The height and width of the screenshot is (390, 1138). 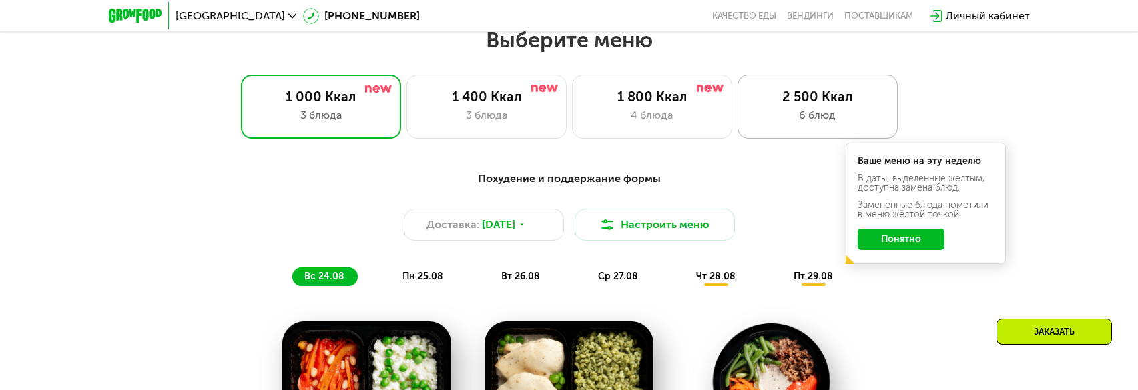 What do you see at coordinates (321, 97) in the screenshot?
I see `div: 1 000 Ккал` at bounding box center [321, 97].